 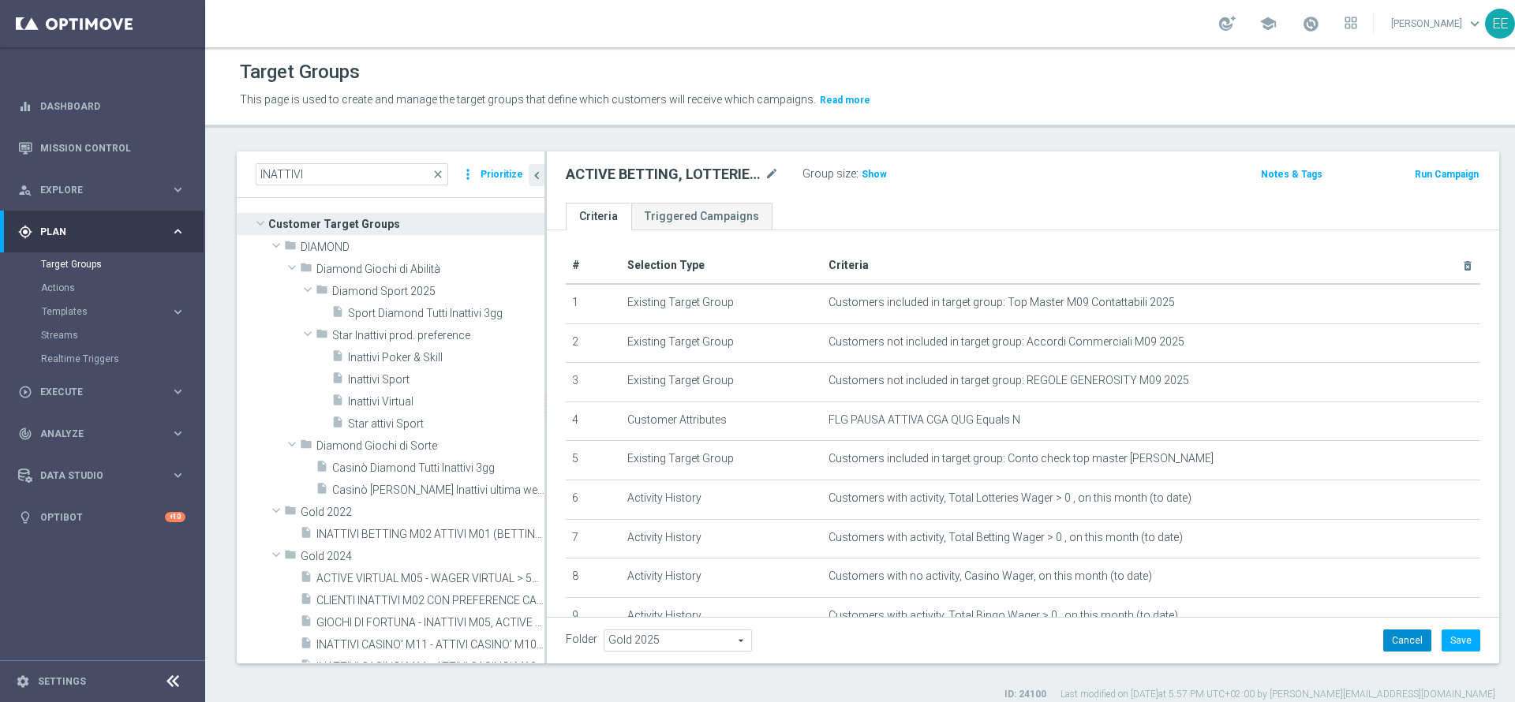 What do you see at coordinates (990, 576) in the screenshot?
I see `span: Customers with no activity, Casino Wager, on this month (to date)` at bounding box center [990, 576].